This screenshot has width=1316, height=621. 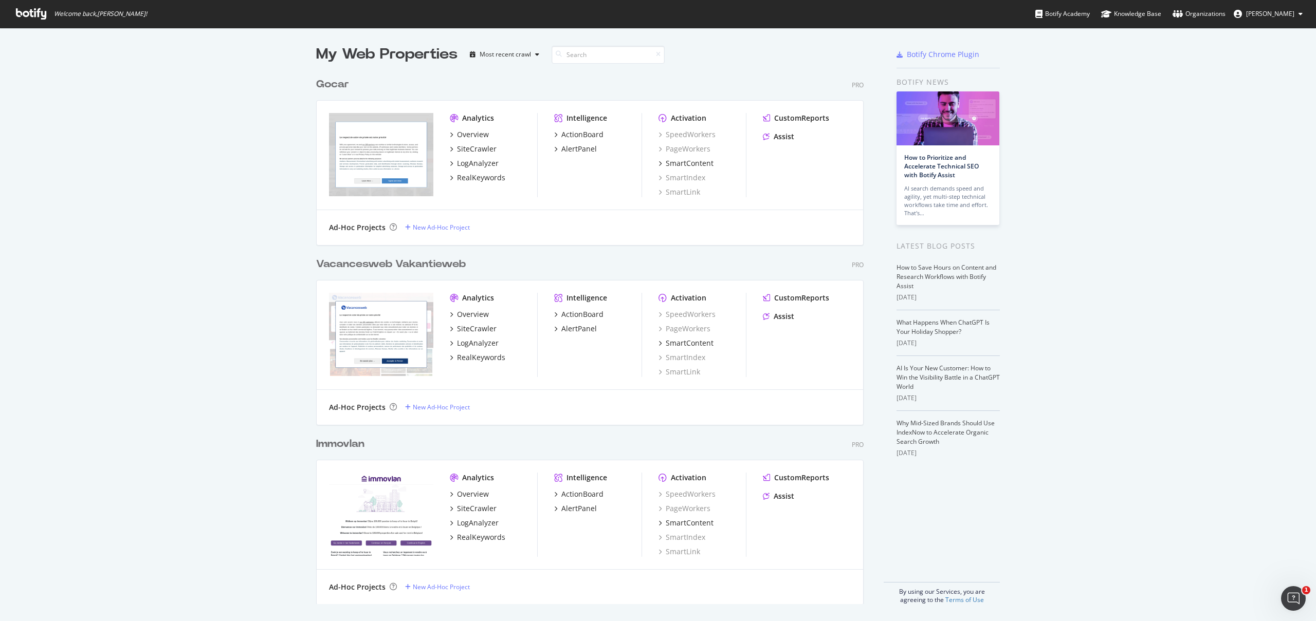 What do you see at coordinates (381, 514) in the screenshot?
I see `img: immovlan.be` at bounding box center [381, 514].